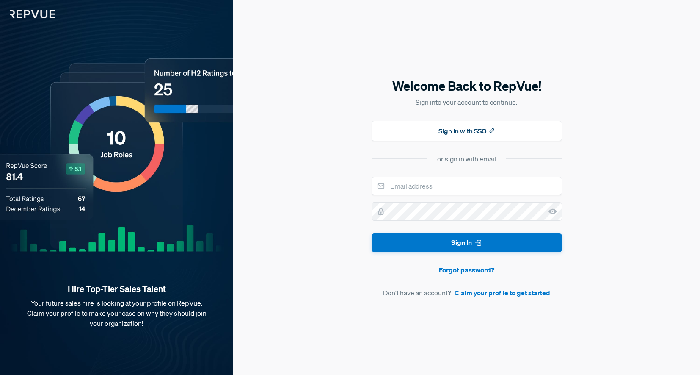 This screenshot has width=700, height=375. I want to click on a: Forgot password?, so click(467, 270).